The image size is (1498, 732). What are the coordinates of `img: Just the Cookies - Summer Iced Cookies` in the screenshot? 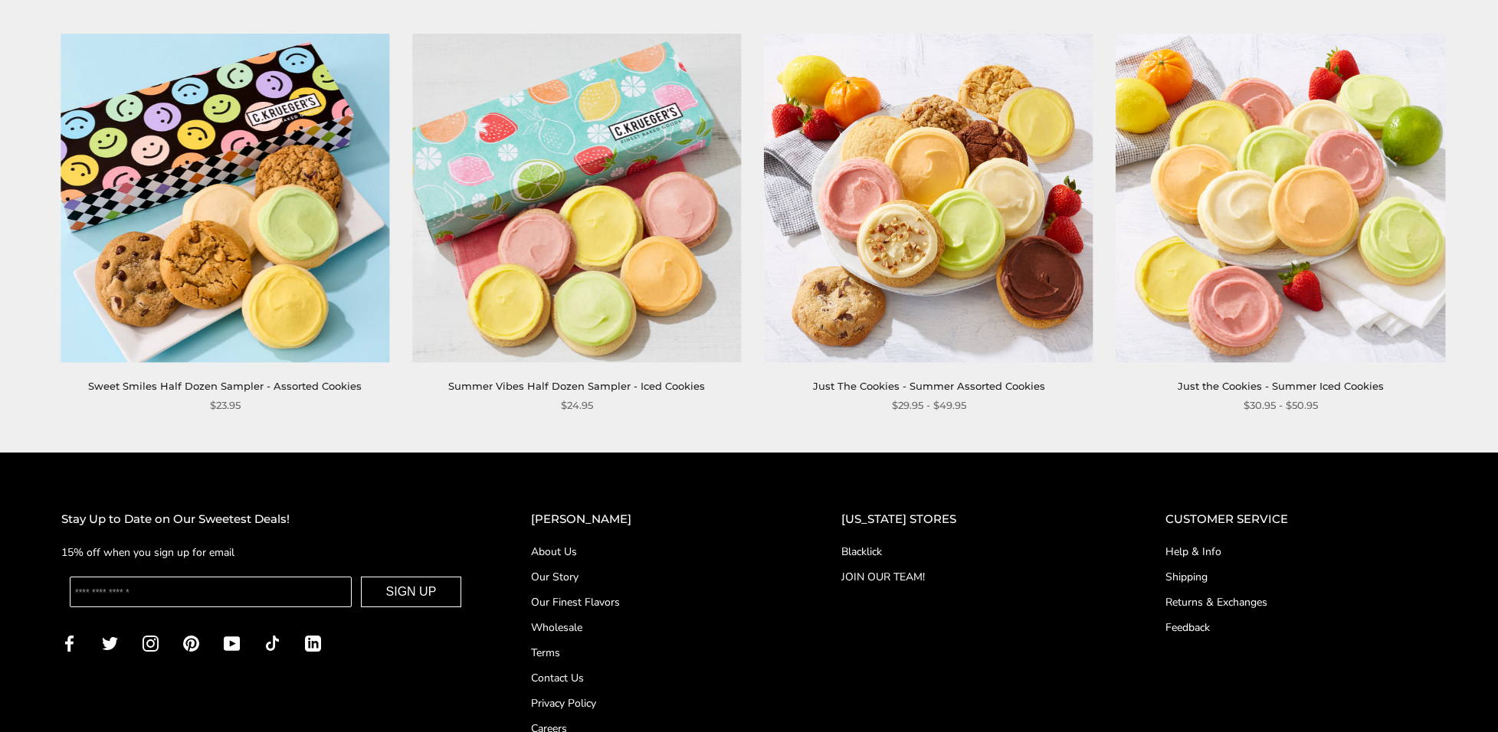 It's located at (1280, 198).